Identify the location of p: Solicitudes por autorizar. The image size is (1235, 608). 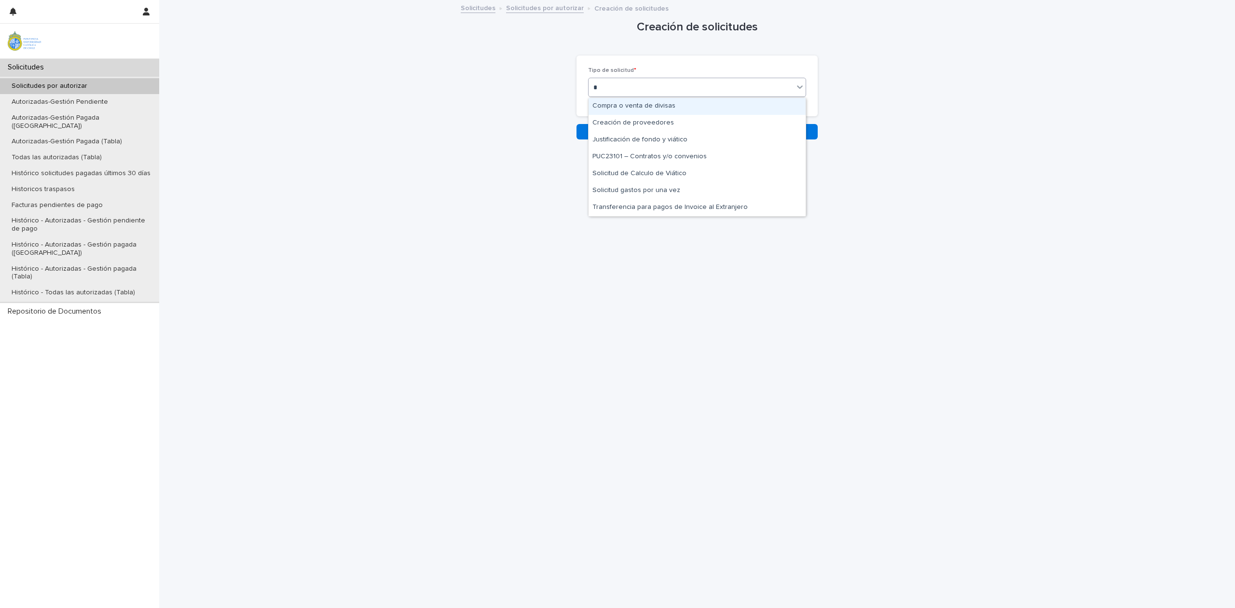
(49, 86).